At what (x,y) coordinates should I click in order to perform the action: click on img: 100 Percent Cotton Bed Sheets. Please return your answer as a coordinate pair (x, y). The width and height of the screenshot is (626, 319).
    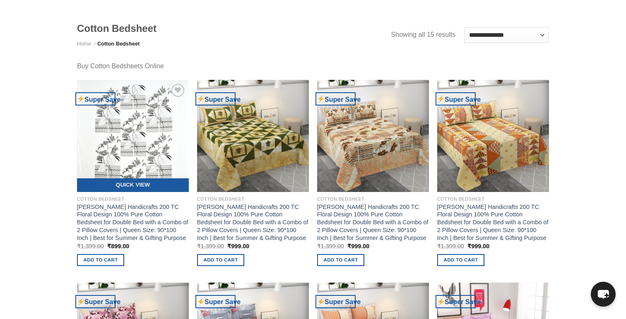
    Looking at the image, I should click on (133, 136).